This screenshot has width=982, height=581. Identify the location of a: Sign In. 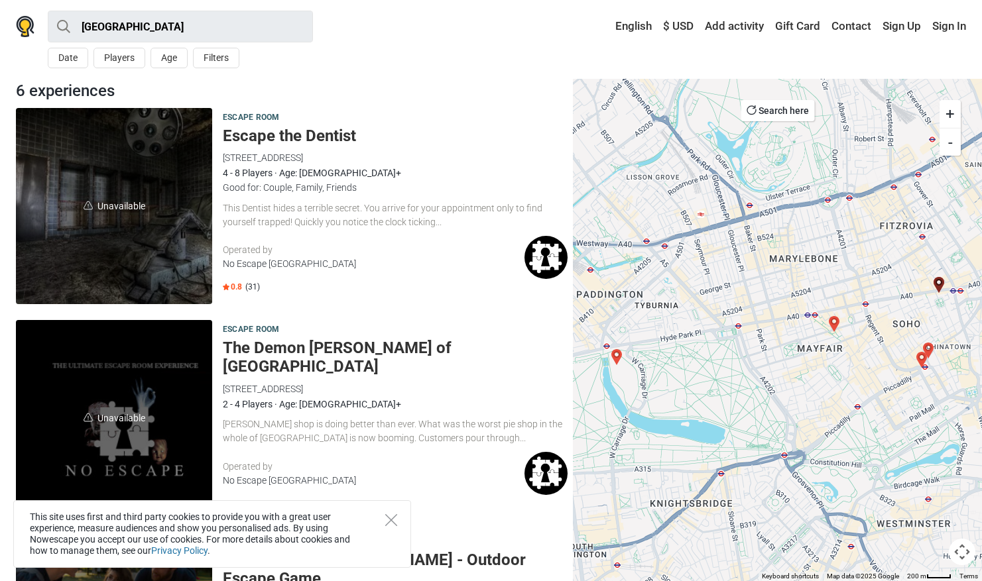
(947, 27).